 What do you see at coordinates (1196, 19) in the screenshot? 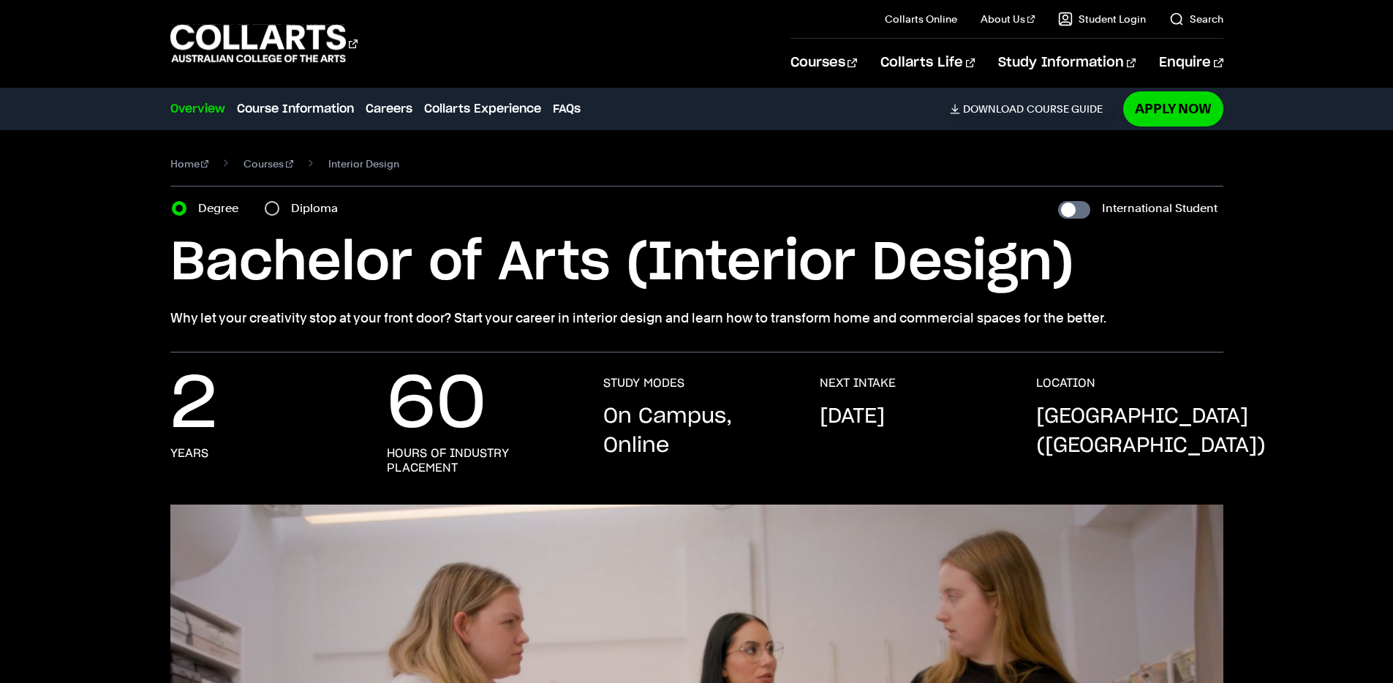
I see `a: Search` at bounding box center [1196, 19].